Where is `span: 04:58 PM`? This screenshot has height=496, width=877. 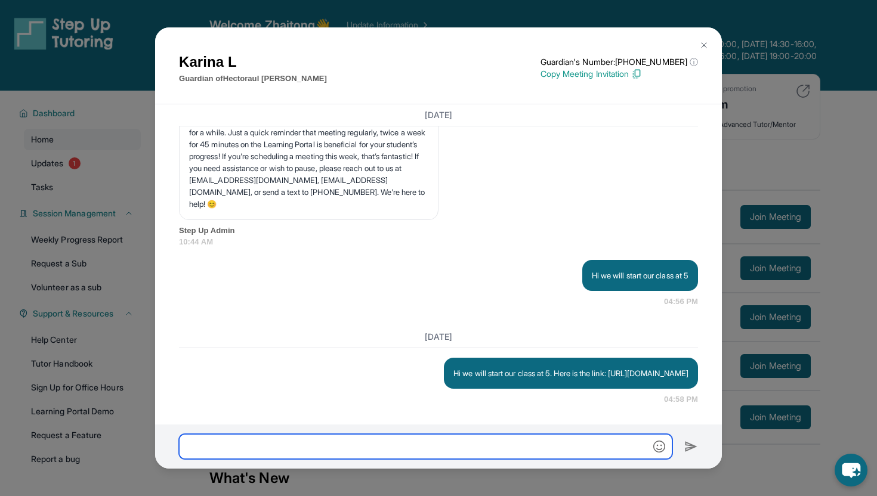
span: 04:58 PM is located at coordinates (680, 400).